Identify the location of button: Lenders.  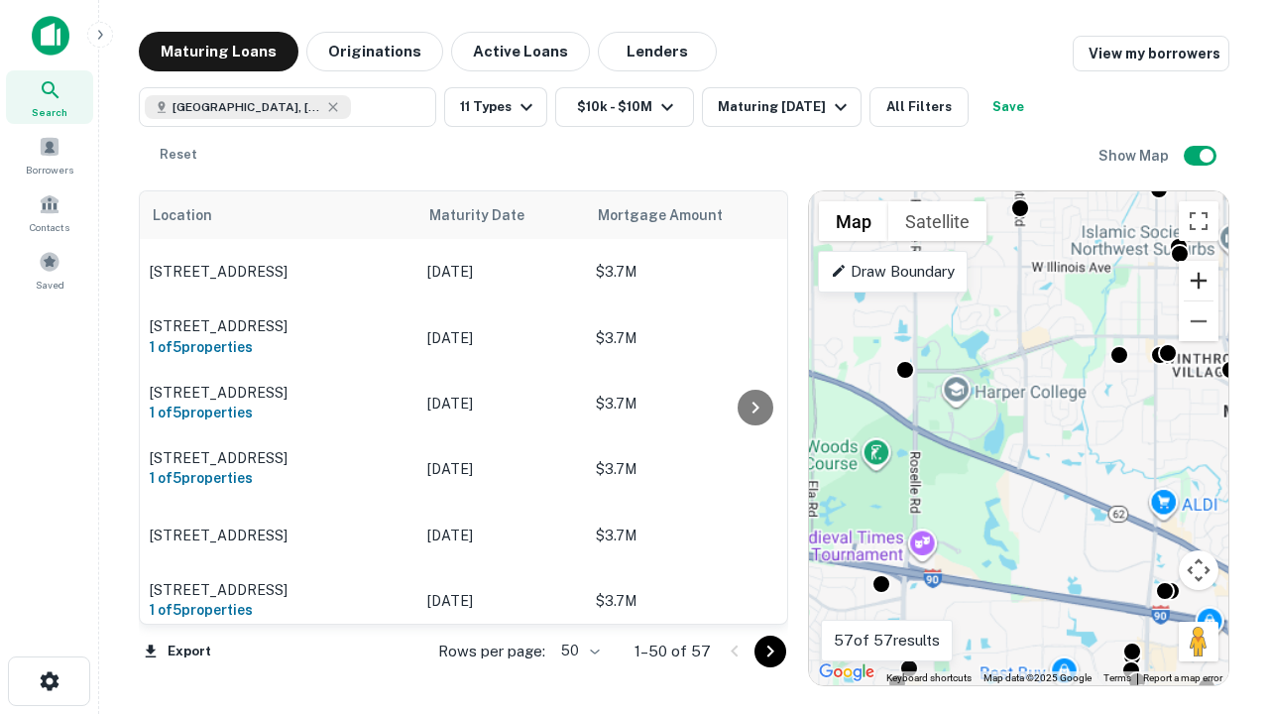
(657, 52).